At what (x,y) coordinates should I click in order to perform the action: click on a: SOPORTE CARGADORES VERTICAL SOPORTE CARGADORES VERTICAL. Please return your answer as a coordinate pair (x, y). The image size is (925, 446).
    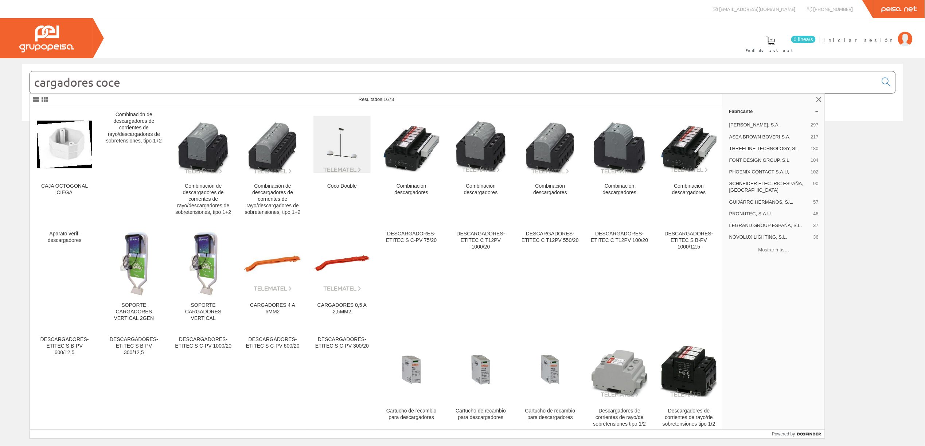
    Looking at the image, I should click on (203, 277).